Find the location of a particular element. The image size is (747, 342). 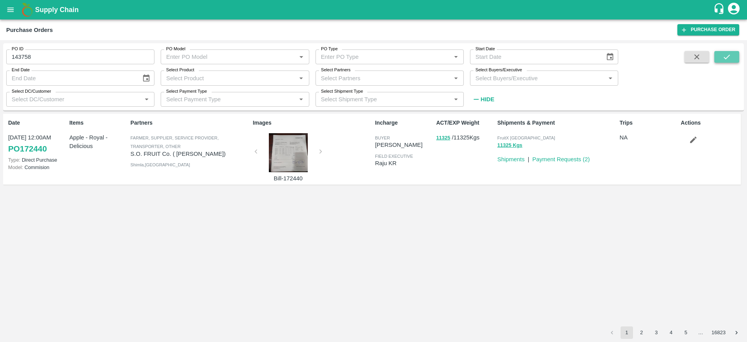

input: Enter PO Type is located at coordinates (378, 57).